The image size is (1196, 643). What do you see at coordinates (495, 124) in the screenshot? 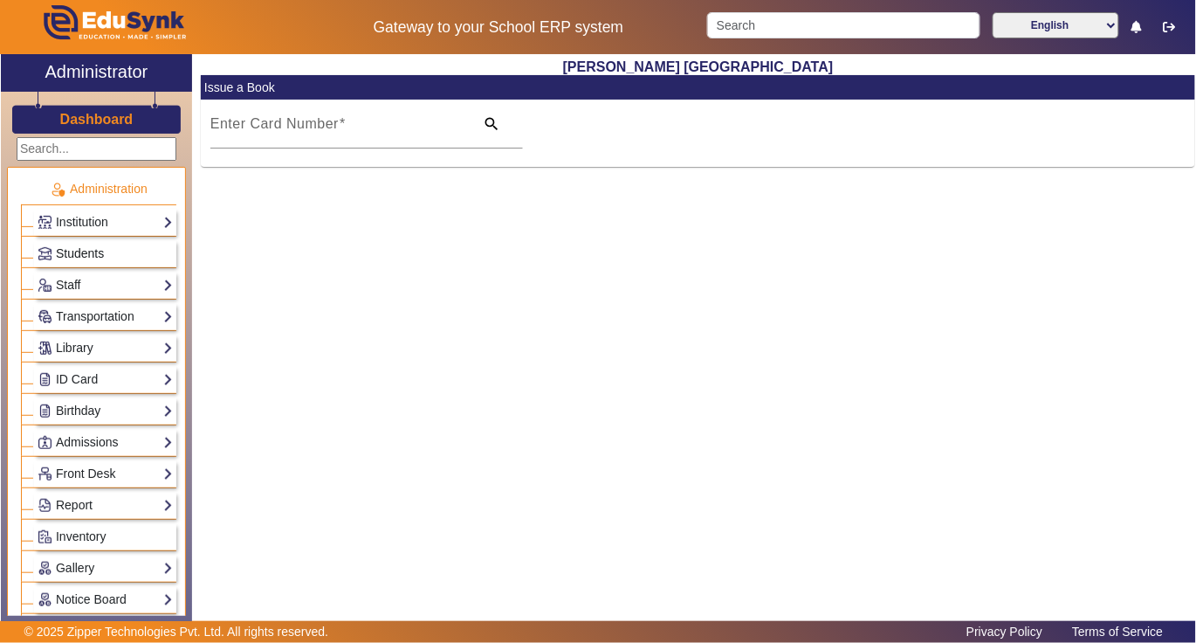
I see `button: search` at bounding box center [495, 124].